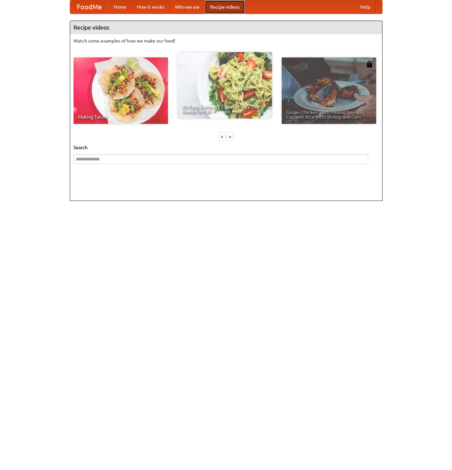 This screenshot has width=452, height=470. Describe the element at coordinates (151, 7) in the screenshot. I see `a: How it works` at that location.